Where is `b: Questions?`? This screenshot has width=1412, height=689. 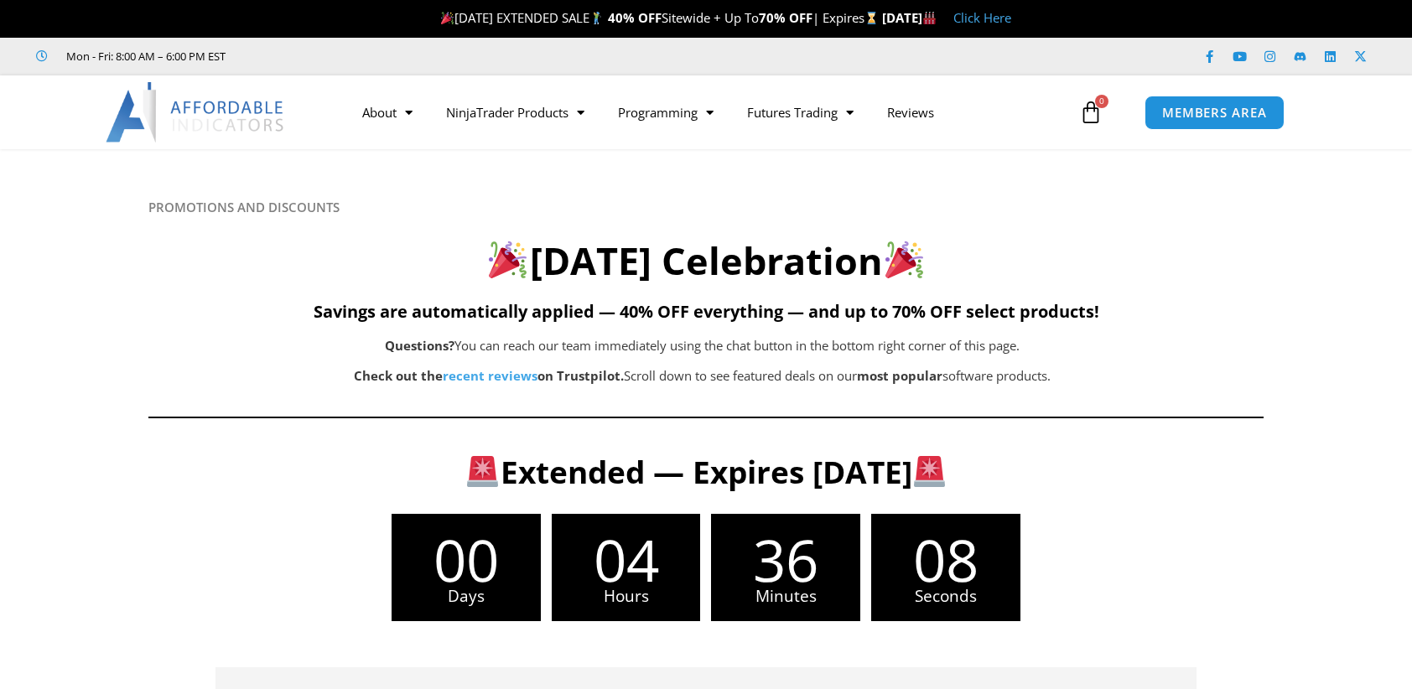
b: Questions? is located at coordinates (419, 345).